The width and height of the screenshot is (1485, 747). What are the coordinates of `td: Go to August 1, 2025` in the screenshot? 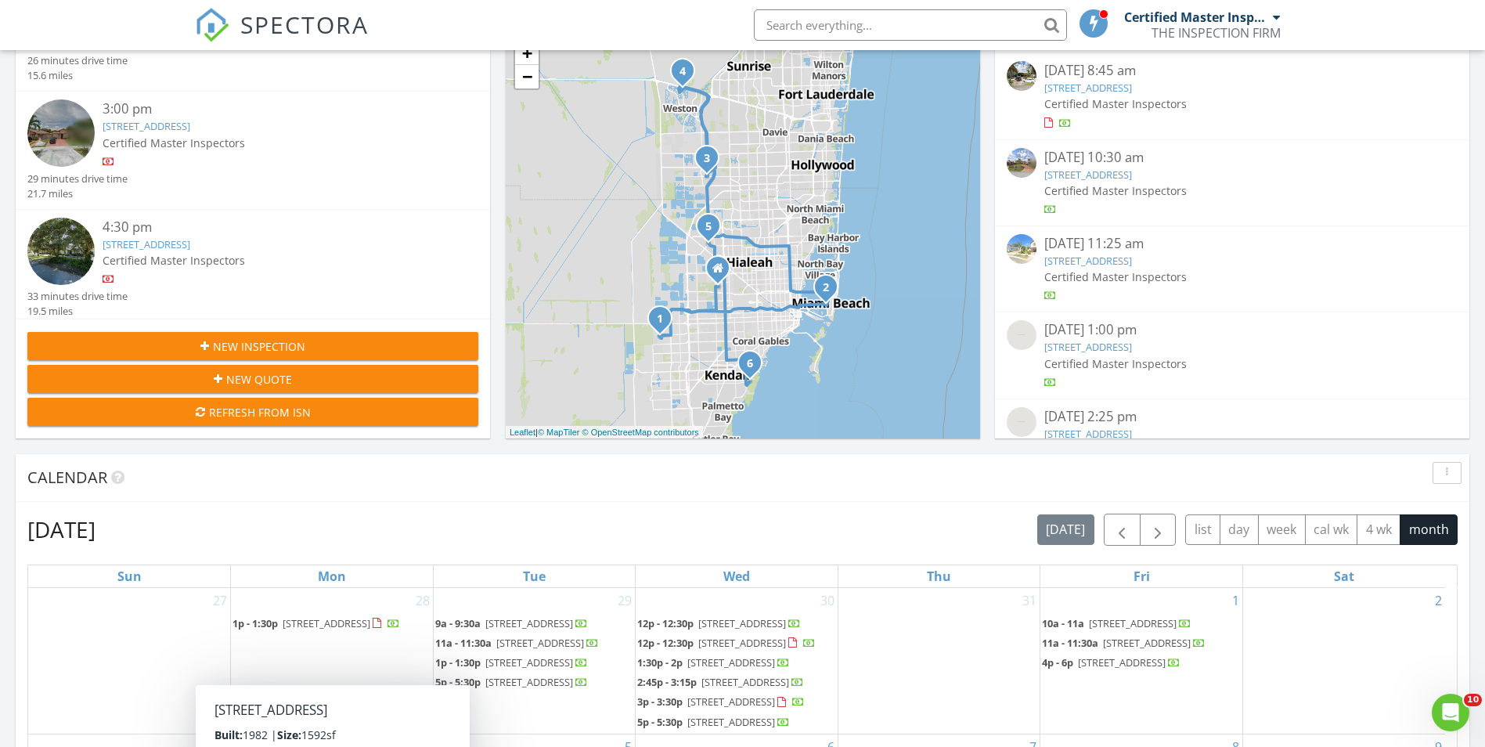 It's located at (1142, 661).